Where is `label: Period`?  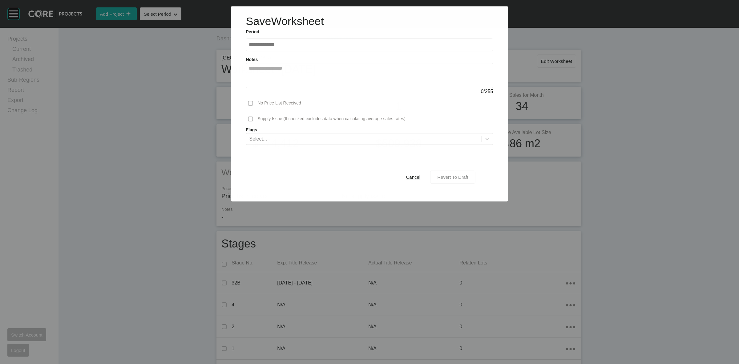
label: Period is located at coordinates (369, 32).